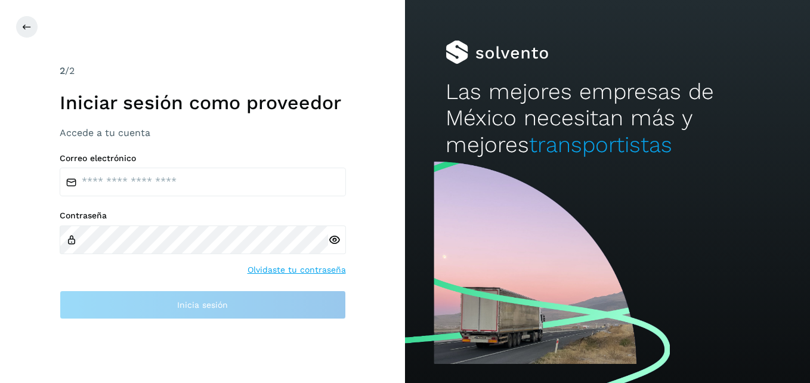  Describe the element at coordinates (203, 132) in the screenshot. I see `h3: Accede a tu cuenta` at that location.